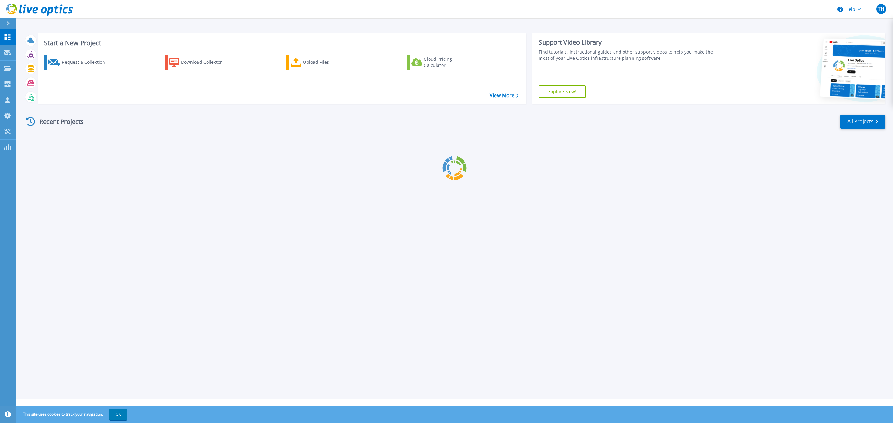 This screenshot has width=893, height=423. Describe the element at coordinates (320, 62) in the screenshot. I see `a: Upload Files` at that location.